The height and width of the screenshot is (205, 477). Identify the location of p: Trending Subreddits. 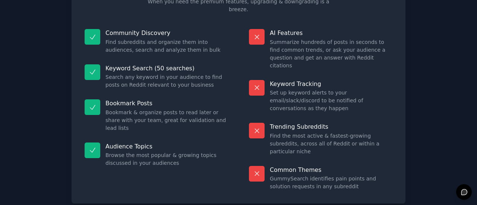
(331, 127).